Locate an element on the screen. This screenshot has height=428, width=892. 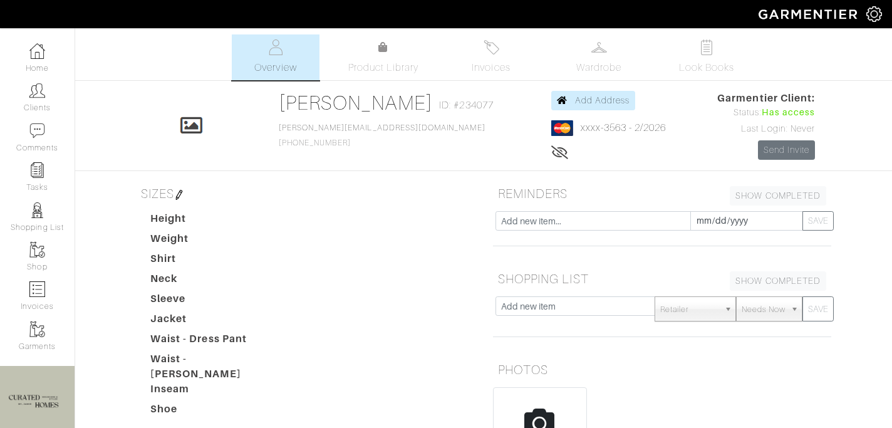
img: gear-icon-white-bd11855cb880d31180b6d7d6211b90ccbf57a29d726f0c71d8c61bd08dd39cc2.png is located at coordinates (874, 14).